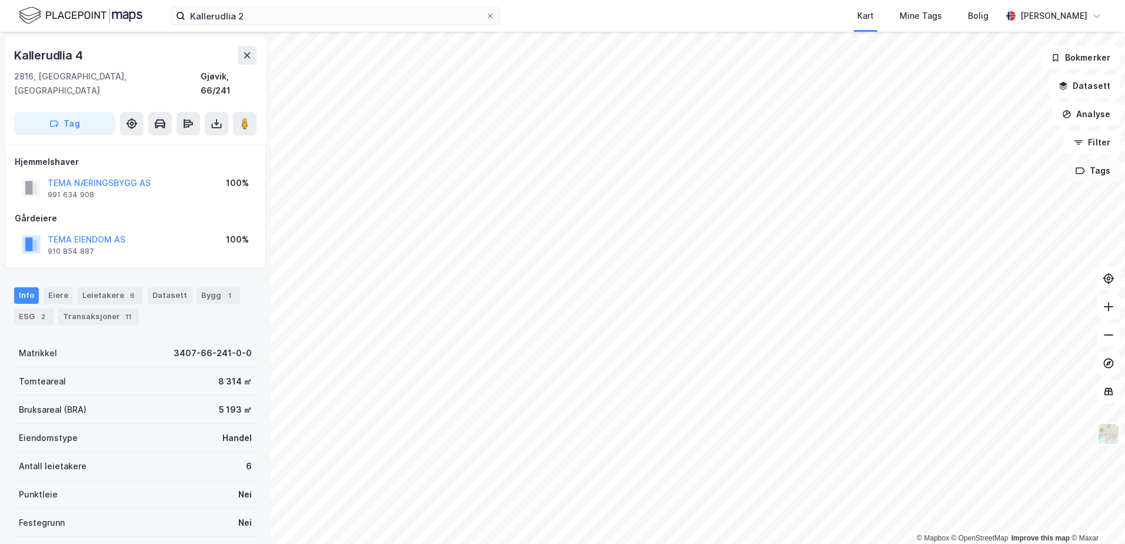 The image size is (1125, 544). What do you see at coordinates (135, 162) in the screenshot?
I see `div: Hjemmelshaver` at bounding box center [135, 162].